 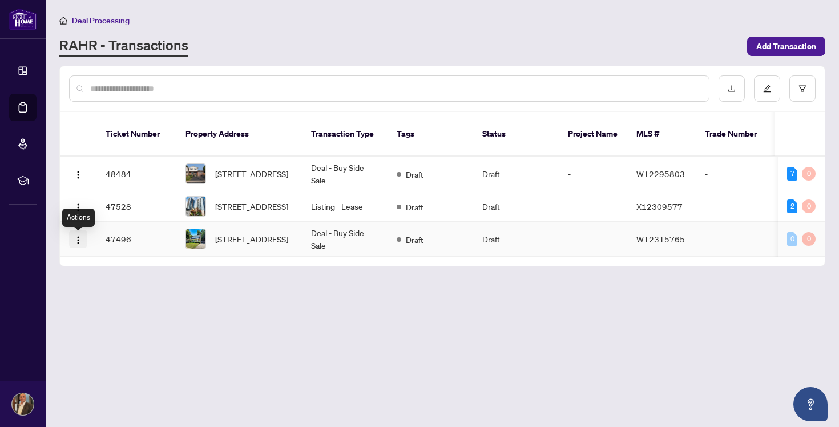 I want to click on th: Project Name, so click(x=593, y=134).